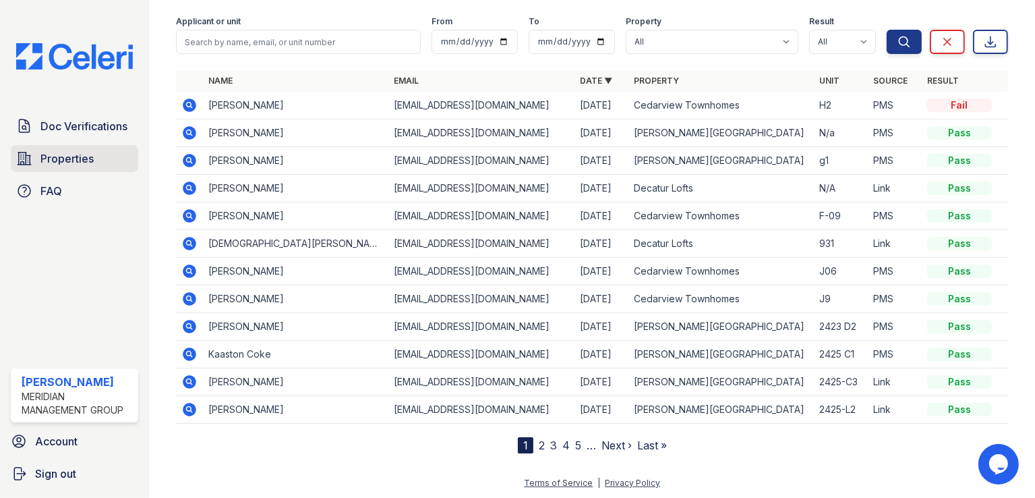 Image resolution: width=1035 pixels, height=498 pixels. Describe the element at coordinates (841, 188) in the screenshot. I see `td: N/A` at that location.